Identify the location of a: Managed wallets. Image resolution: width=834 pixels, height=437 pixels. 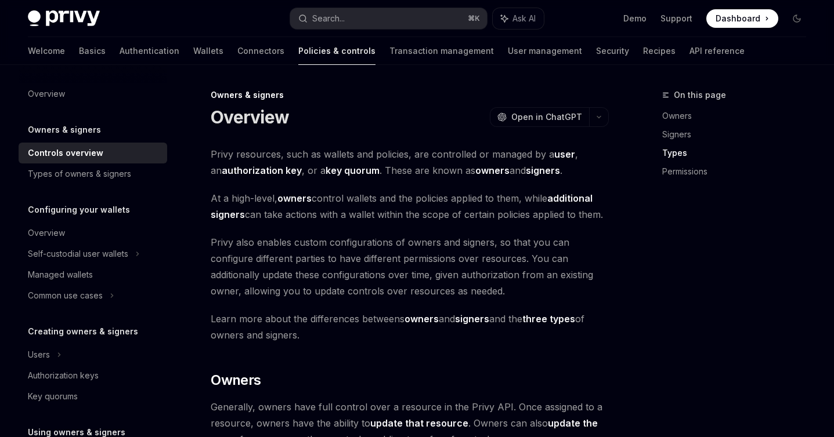
(93, 275).